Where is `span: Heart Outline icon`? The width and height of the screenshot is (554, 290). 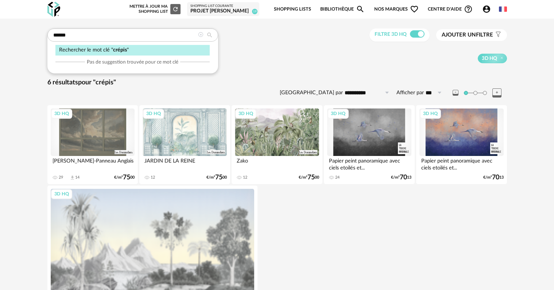 span: Heart Outline icon is located at coordinates (414, 9).